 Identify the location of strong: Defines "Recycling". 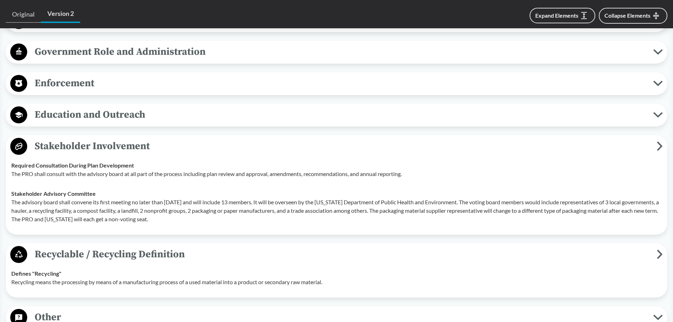
(36, 273).